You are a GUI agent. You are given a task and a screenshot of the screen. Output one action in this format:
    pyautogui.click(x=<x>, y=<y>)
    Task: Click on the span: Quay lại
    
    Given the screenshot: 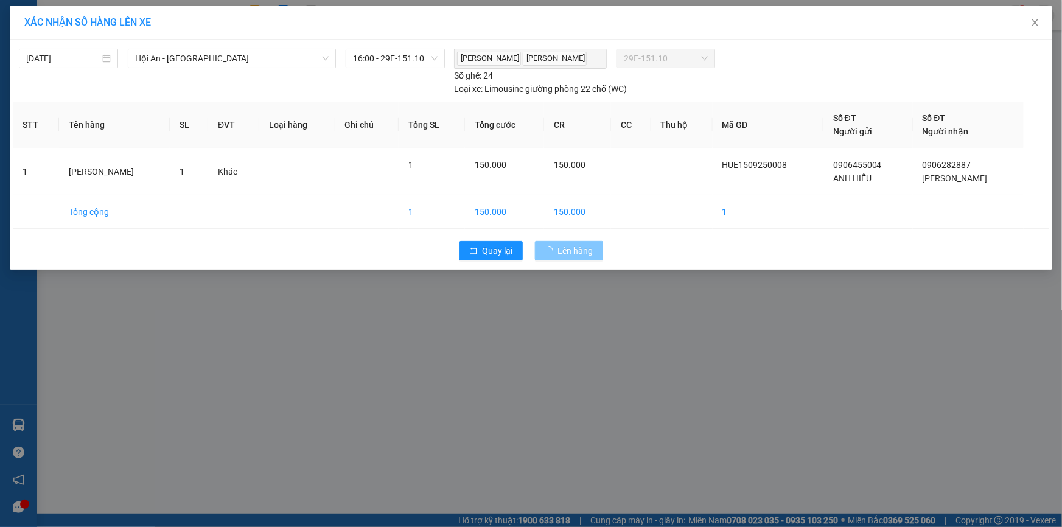 What is the action you would take?
    pyautogui.click(x=498, y=251)
    